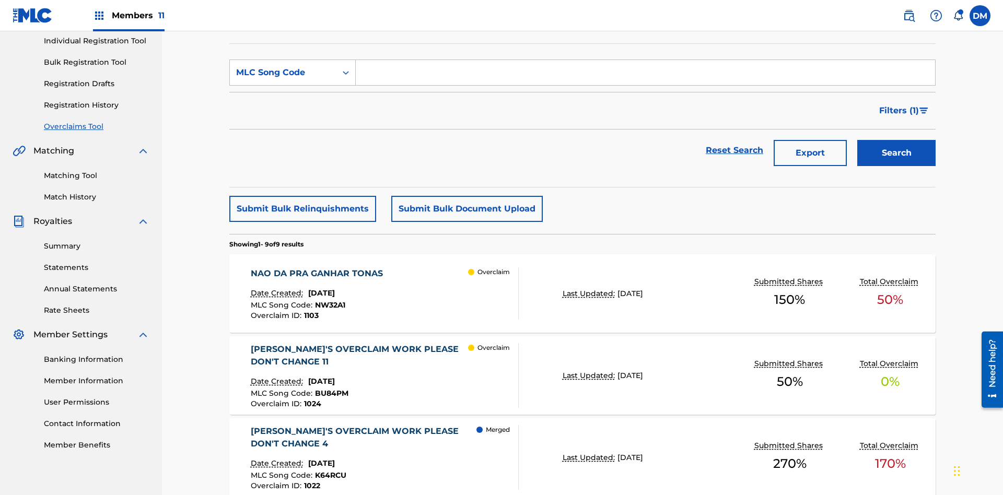 The image size is (1003, 495). I want to click on a: Individual Registration Tool, so click(97, 41).